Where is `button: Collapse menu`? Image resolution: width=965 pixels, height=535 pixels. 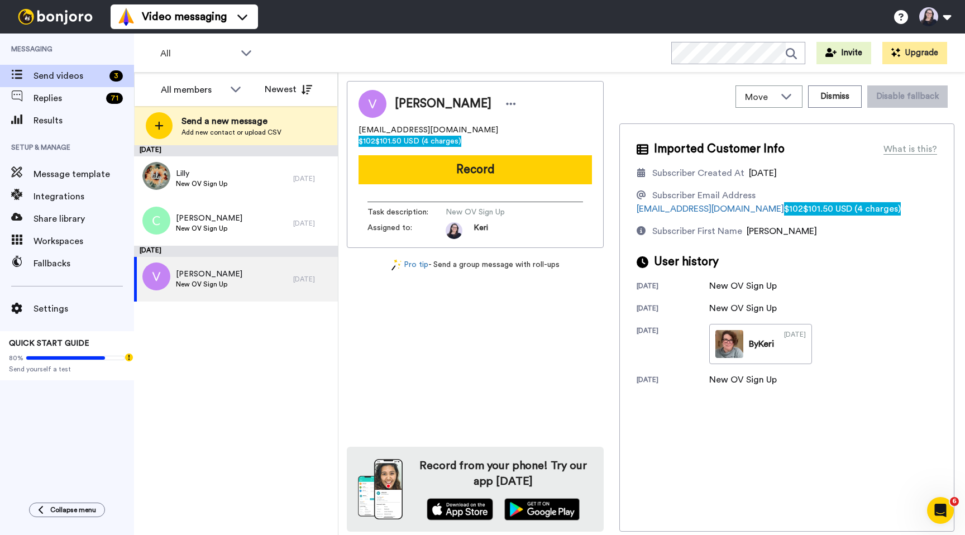 button: Collapse menu is located at coordinates (67, 510).